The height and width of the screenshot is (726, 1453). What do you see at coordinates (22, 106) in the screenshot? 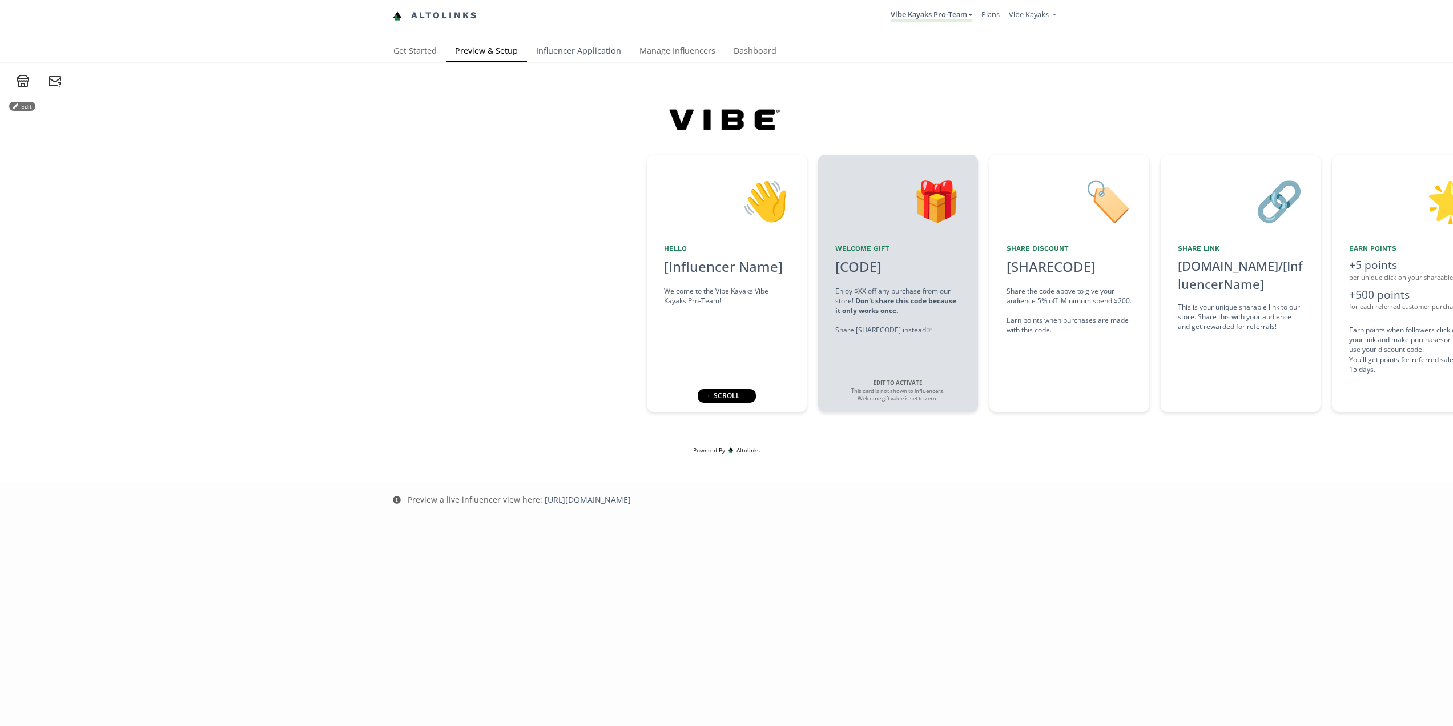
I see `button: Edit` at bounding box center [22, 106].